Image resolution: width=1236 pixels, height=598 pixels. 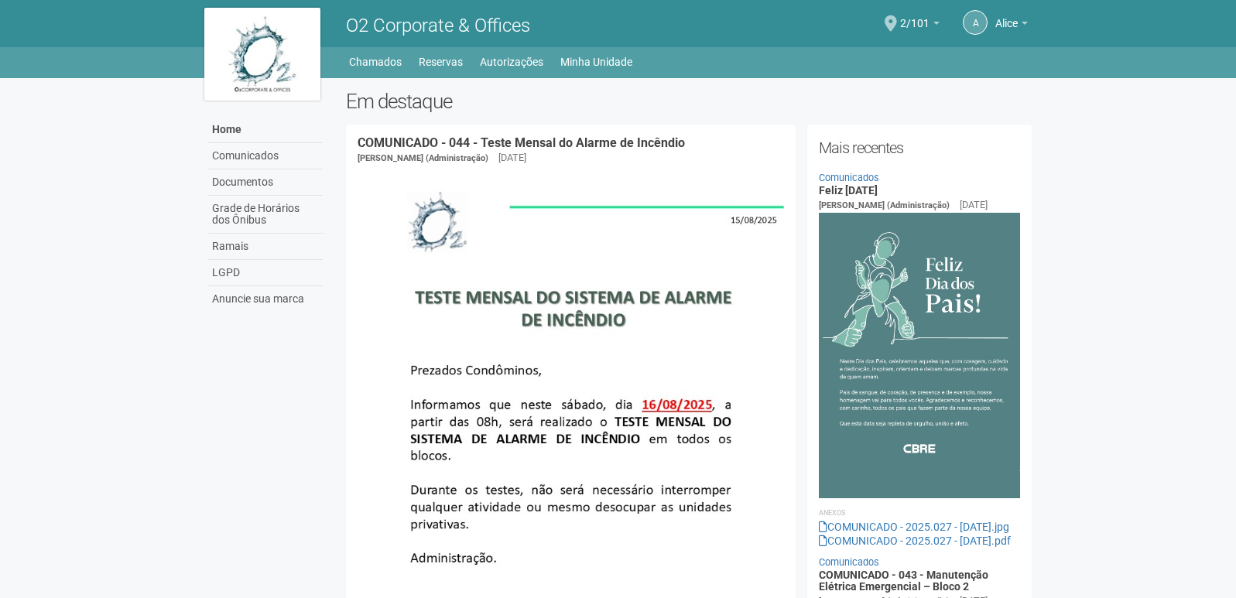 I want to click on a: Documentos, so click(x=266, y=183).